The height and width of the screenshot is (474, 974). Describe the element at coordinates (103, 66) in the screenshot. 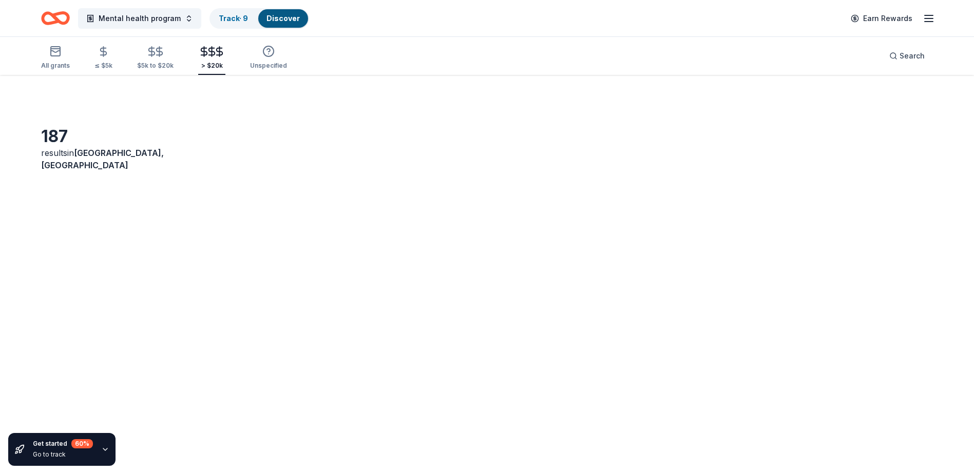

I see `div: ≤ $5k` at that location.